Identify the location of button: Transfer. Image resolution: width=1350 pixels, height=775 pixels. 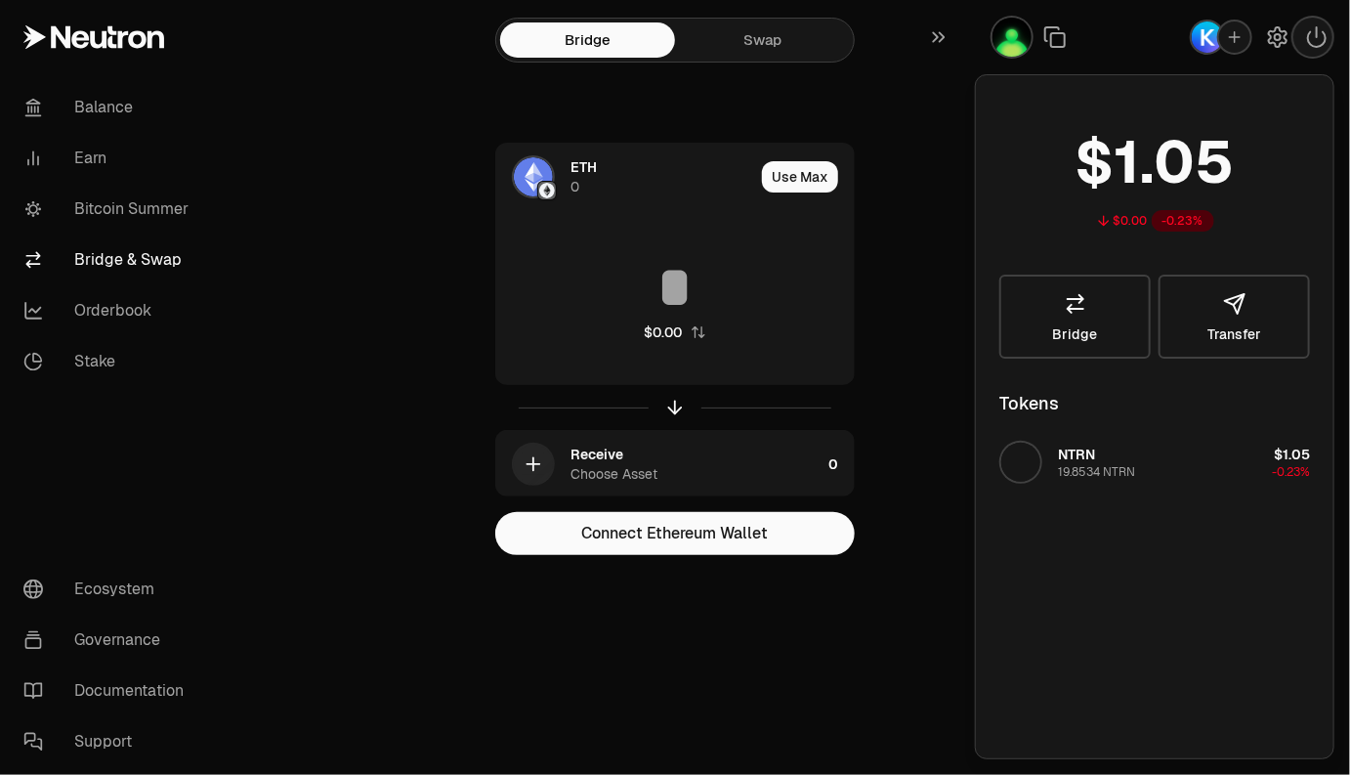
(1234, 317).